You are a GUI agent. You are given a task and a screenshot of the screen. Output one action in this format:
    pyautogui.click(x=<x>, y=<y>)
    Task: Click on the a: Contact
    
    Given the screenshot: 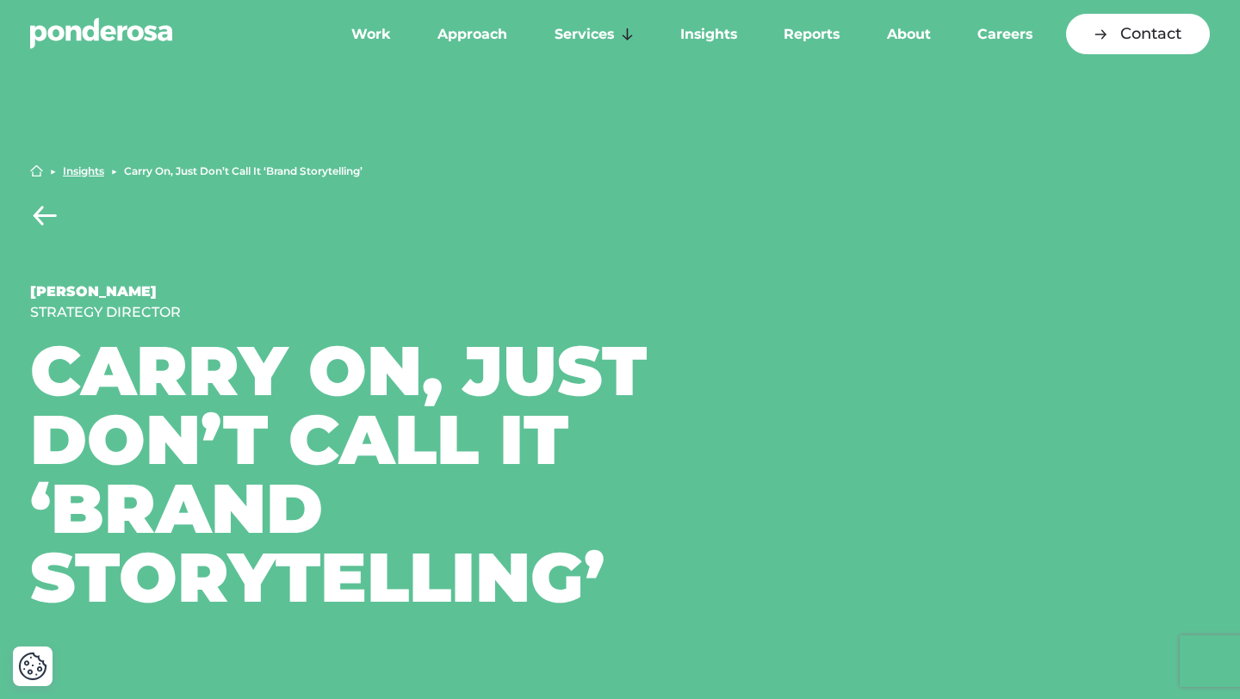 What is the action you would take?
    pyautogui.click(x=1138, y=34)
    